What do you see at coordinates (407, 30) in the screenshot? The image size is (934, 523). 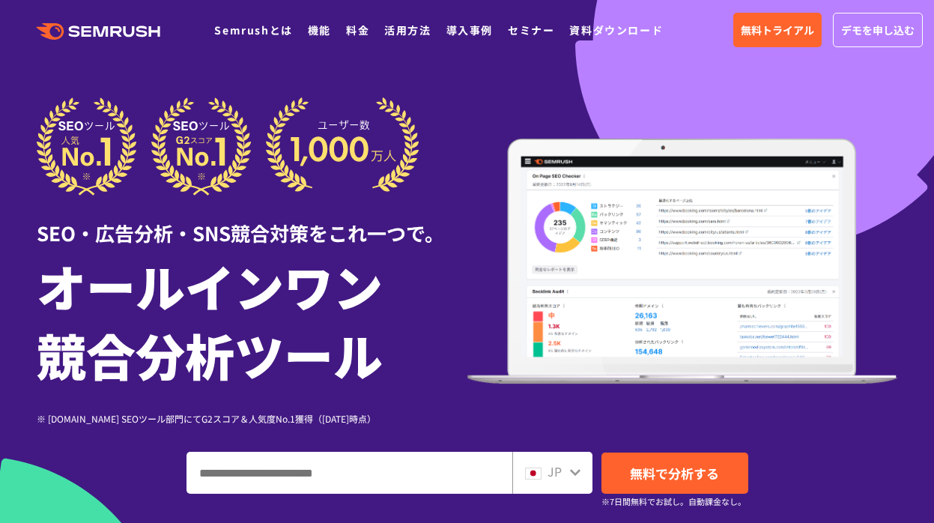 I see `a: 活用方法` at bounding box center [407, 30].